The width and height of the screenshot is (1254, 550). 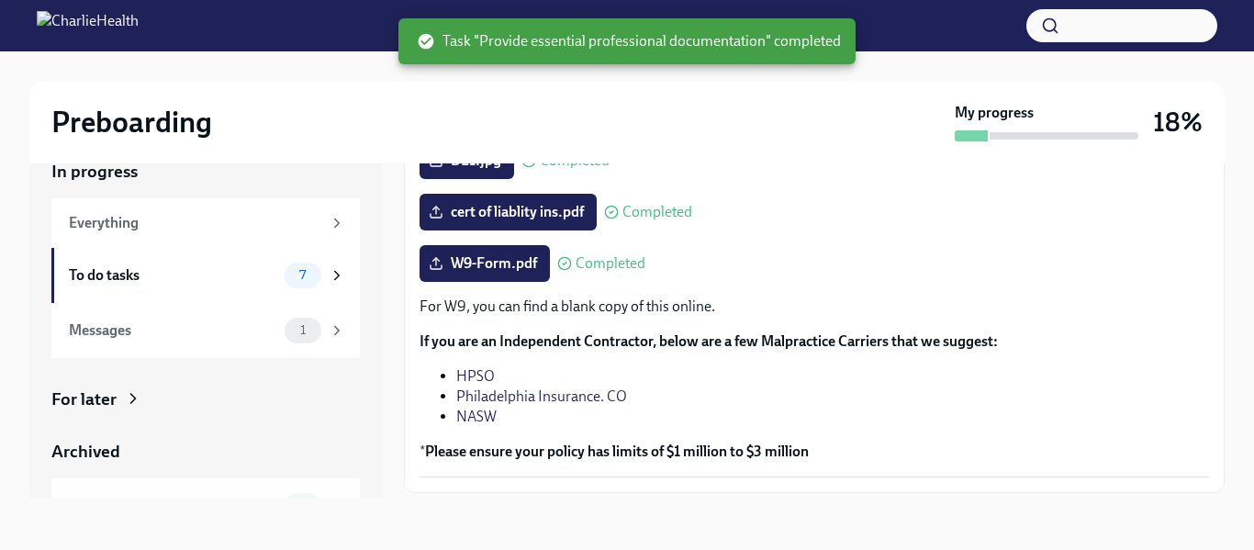 What do you see at coordinates (508, 212) in the screenshot?
I see `label: cert of liablity ins.pdf` at bounding box center [508, 212].